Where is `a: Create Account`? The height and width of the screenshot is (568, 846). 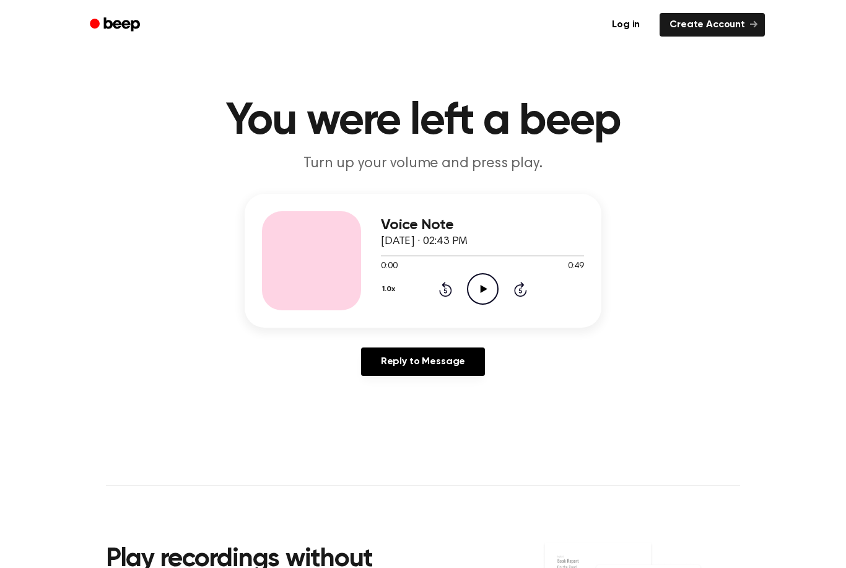
a: Create Account is located at coordinates (712, 25).